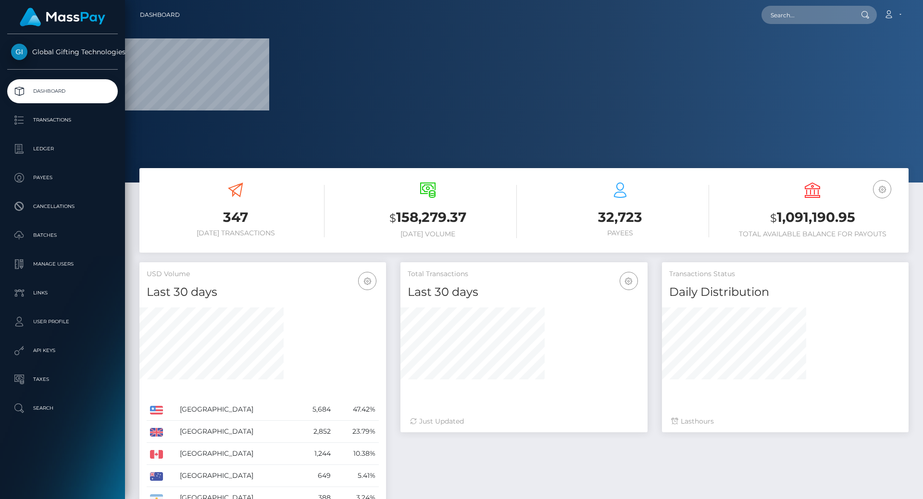  I want to click on a: Links, so click(62, 293).